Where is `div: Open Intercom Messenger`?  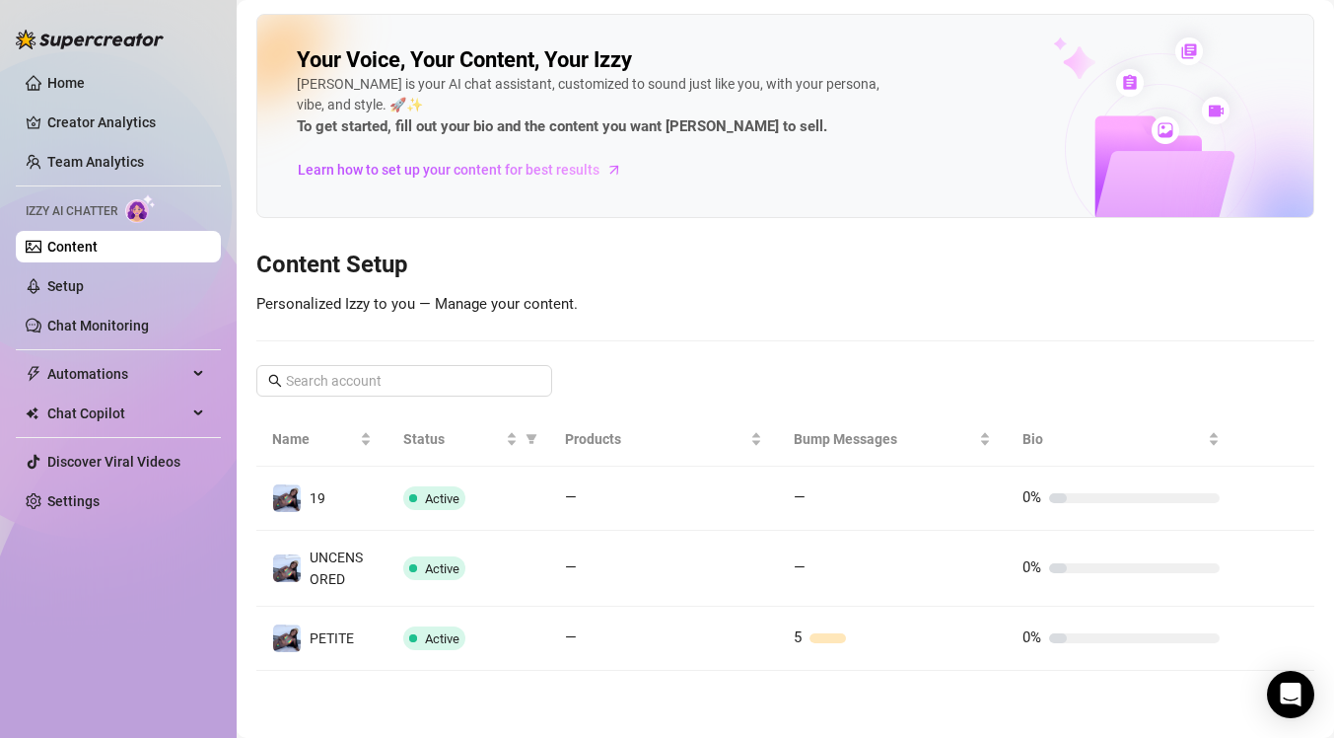
div: Open Intercom Messenger is located at coordinates (1291, 694).